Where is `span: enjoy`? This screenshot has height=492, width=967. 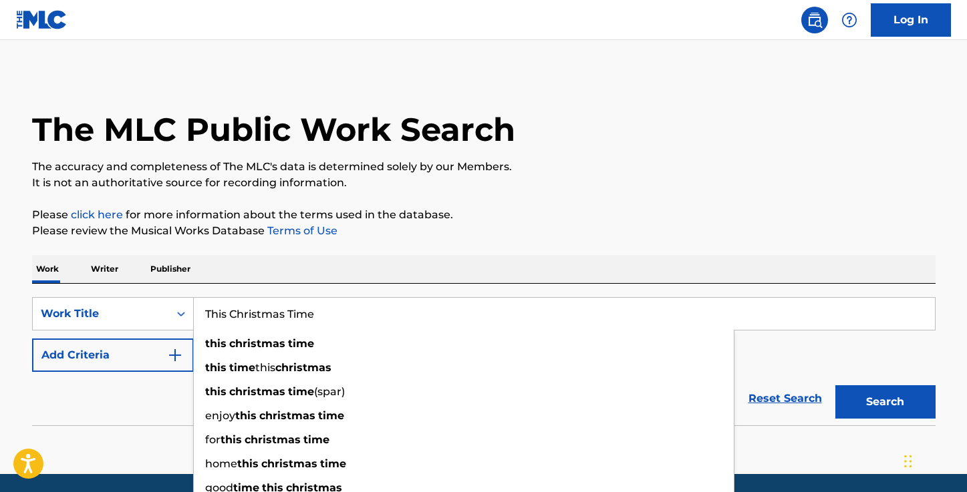 span: enjoy is located at coordinates (220, 416).